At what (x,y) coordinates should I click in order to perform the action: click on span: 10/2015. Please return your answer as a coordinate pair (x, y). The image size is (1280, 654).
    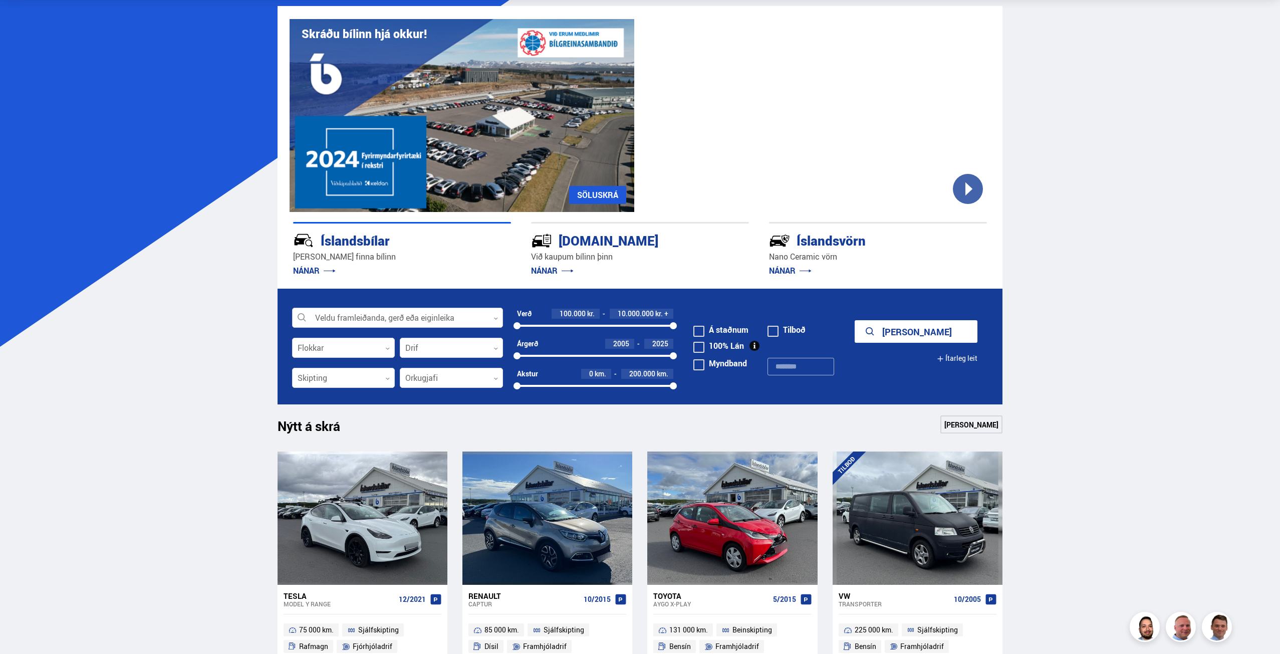
    Looking at the image, I should click on (597, 599).